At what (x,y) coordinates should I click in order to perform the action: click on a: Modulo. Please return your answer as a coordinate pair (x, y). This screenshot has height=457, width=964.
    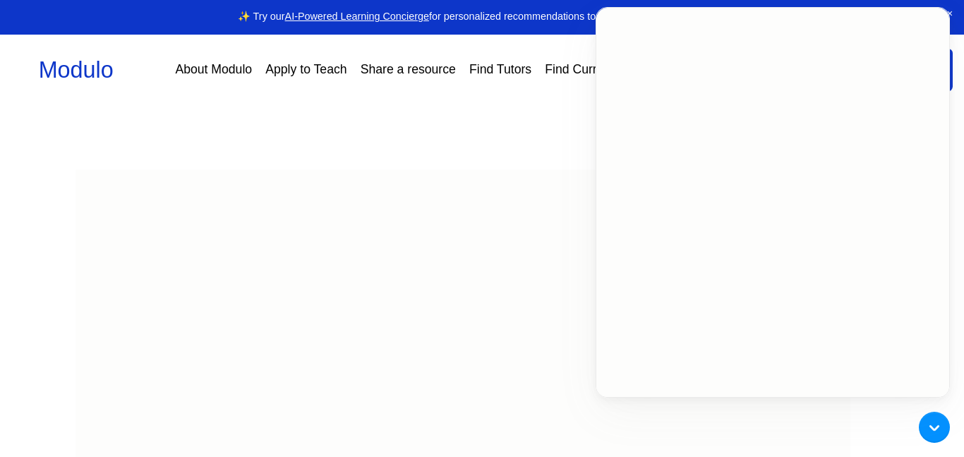
    Looking at the image, I should click on (76, 70).